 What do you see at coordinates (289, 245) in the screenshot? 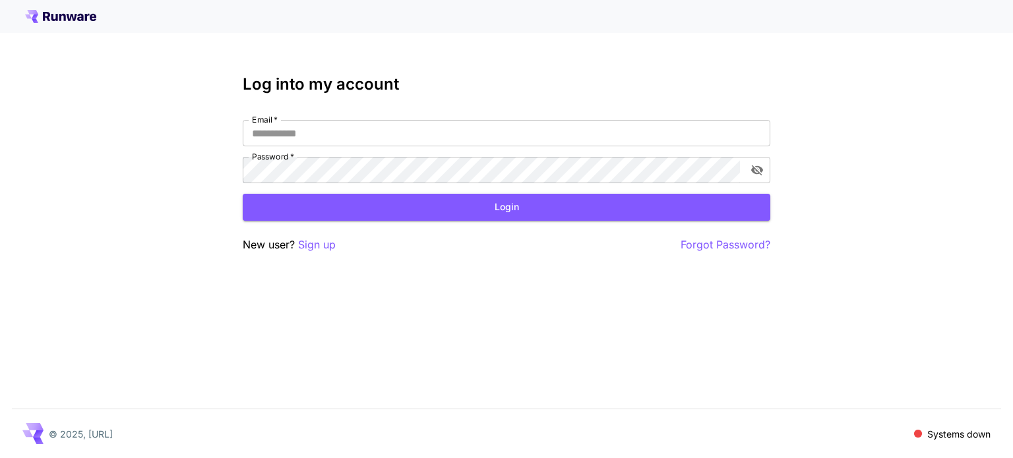
I see `p: New user?` at bounding box center [289, 245].